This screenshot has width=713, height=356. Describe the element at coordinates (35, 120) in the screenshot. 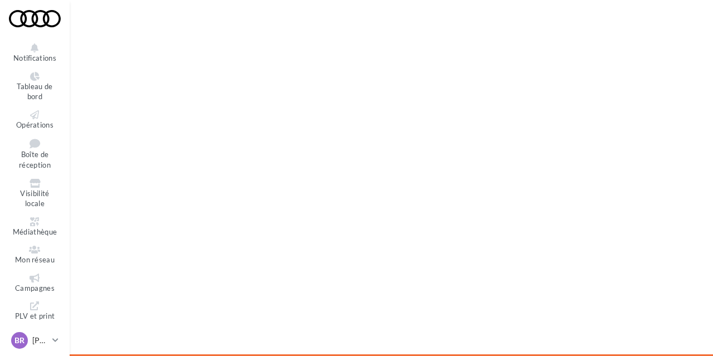

I see `a: Opérations` at that location.